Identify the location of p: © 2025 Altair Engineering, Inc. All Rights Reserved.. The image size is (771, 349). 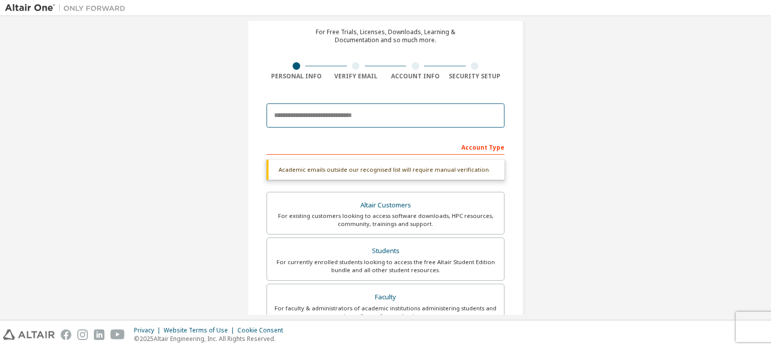
(211, 338).